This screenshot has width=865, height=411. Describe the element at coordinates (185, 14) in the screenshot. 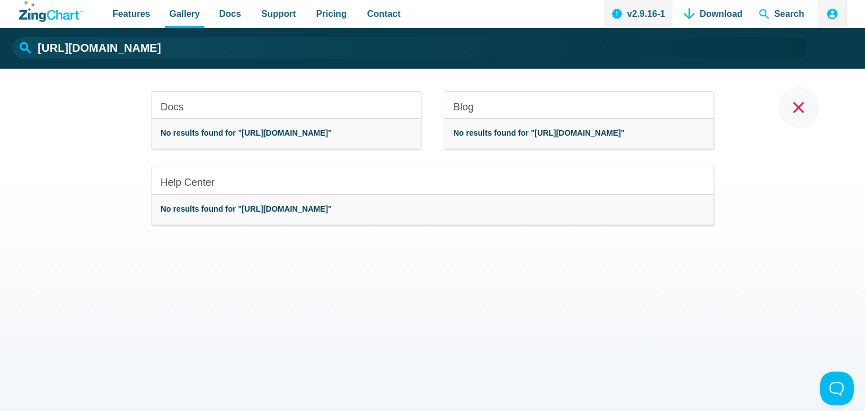

I see `span: Gallery` at that location.